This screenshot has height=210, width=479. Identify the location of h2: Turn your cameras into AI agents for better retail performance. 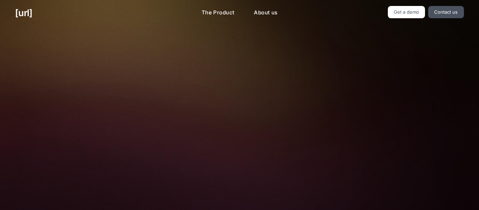
(240, 56).